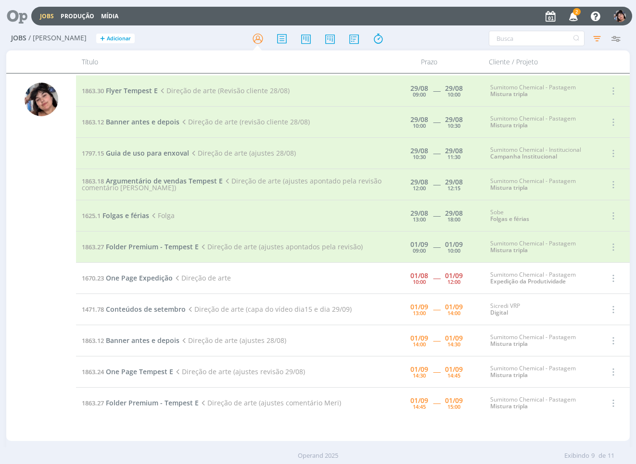 The height and width of the screenshot is (464, 636). I want to click on span: Direção de arte (capa do vídeo dia15 e dia 29/09), so click(268, 309).